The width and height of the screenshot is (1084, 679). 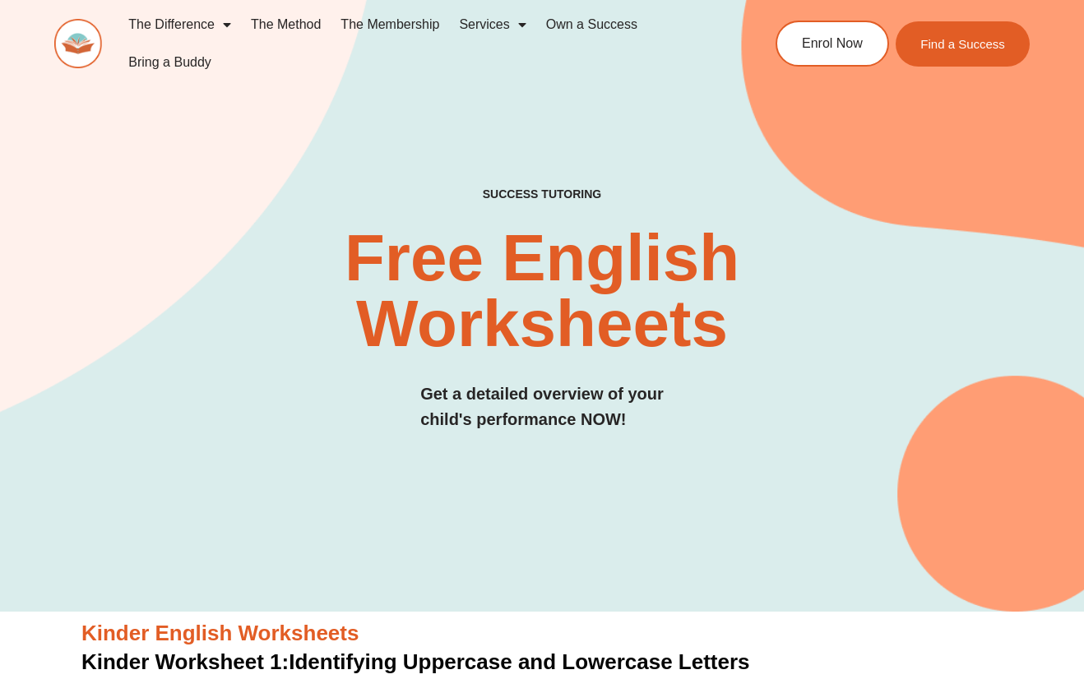 I want to click on a: The Difference, so click(x=179, y=25).